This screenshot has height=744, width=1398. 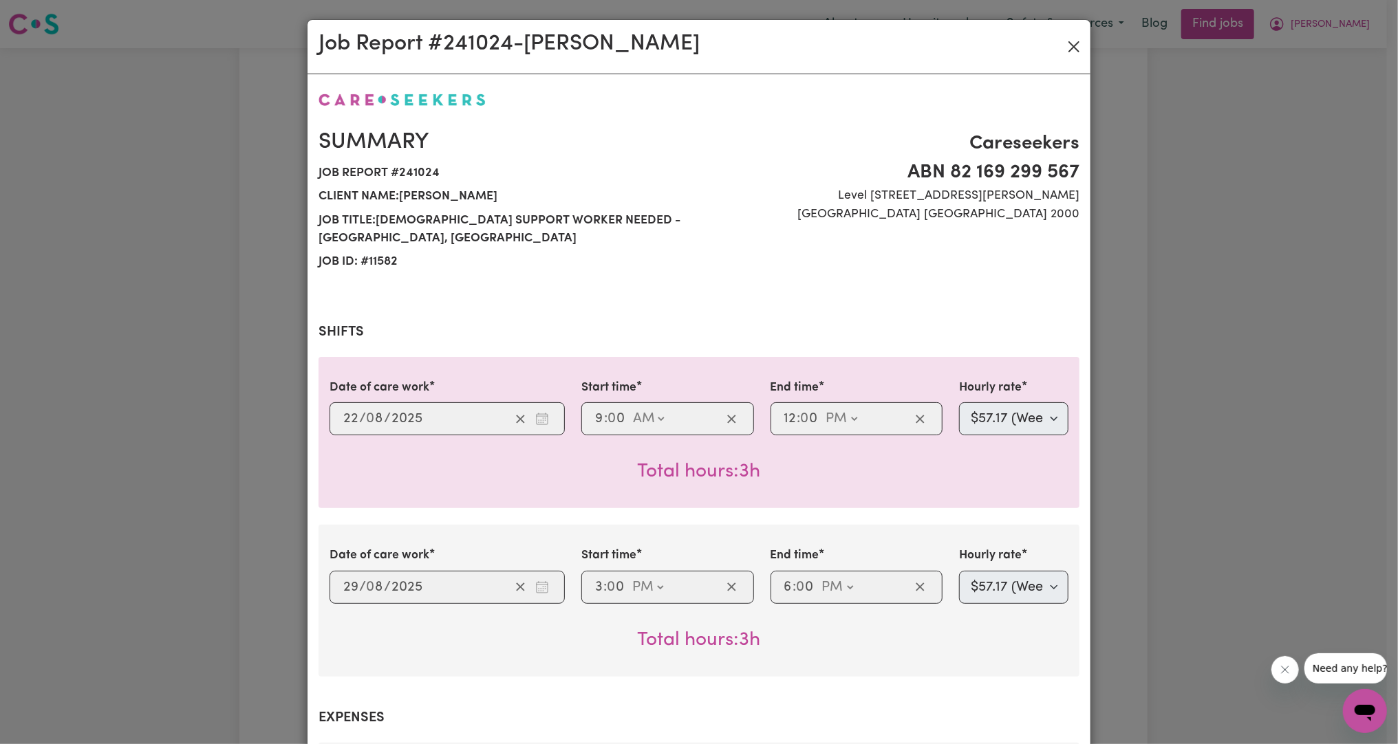 I want to click on span: Job ID: # 11582, so click(x=504, y=262).